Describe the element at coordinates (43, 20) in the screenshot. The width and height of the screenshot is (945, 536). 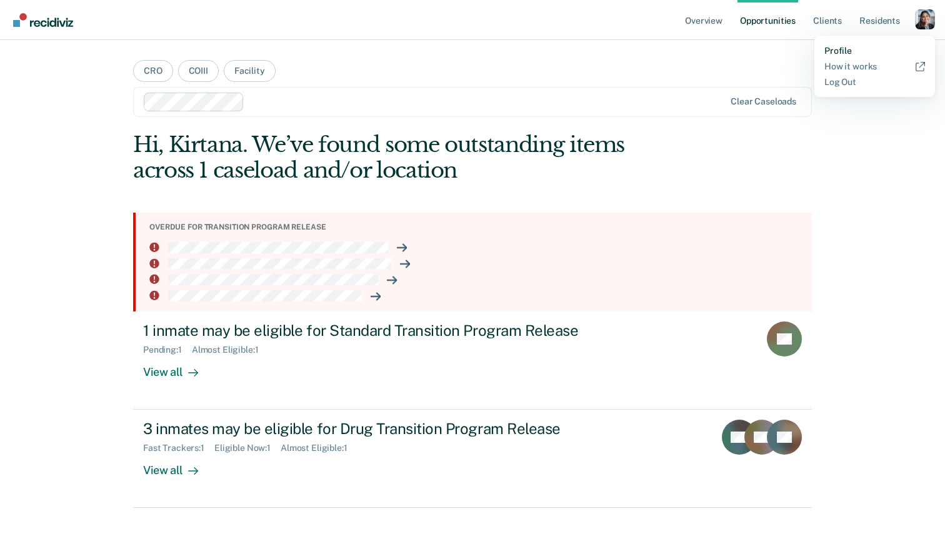
I see `img: Recidiviz` at that location.